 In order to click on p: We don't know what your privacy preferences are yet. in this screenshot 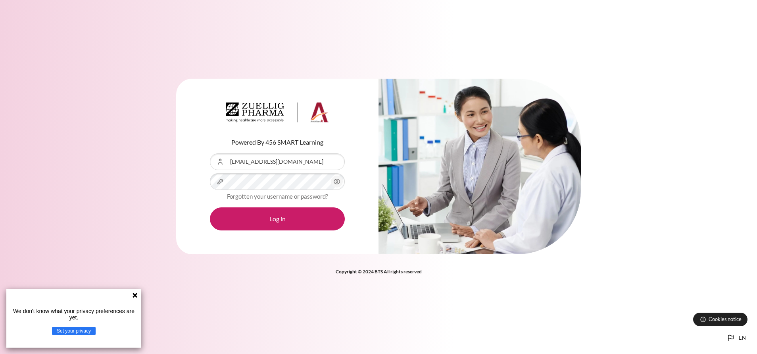, I will do `click(74, 314)`.